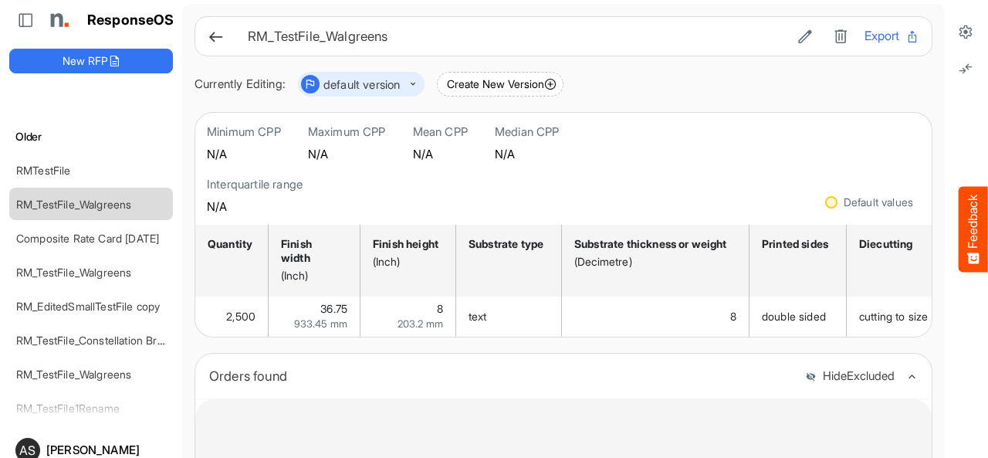  Describe the element at coordinates (43, 170) in the screenshot. I see `a: RMTestFile` at that location.